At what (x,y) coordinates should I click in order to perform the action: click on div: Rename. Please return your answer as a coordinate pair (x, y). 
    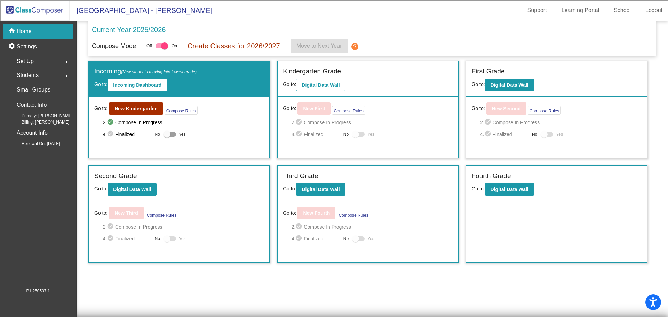
    Looking at the image, I should click on (334, 44).